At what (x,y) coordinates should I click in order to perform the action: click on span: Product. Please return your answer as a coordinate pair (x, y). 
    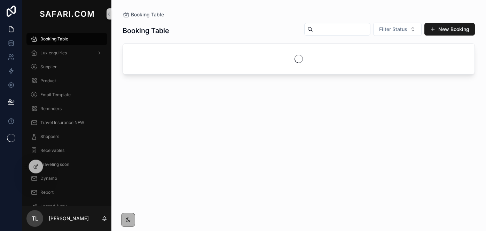
    Looking at the image, I should click on (48, 81).